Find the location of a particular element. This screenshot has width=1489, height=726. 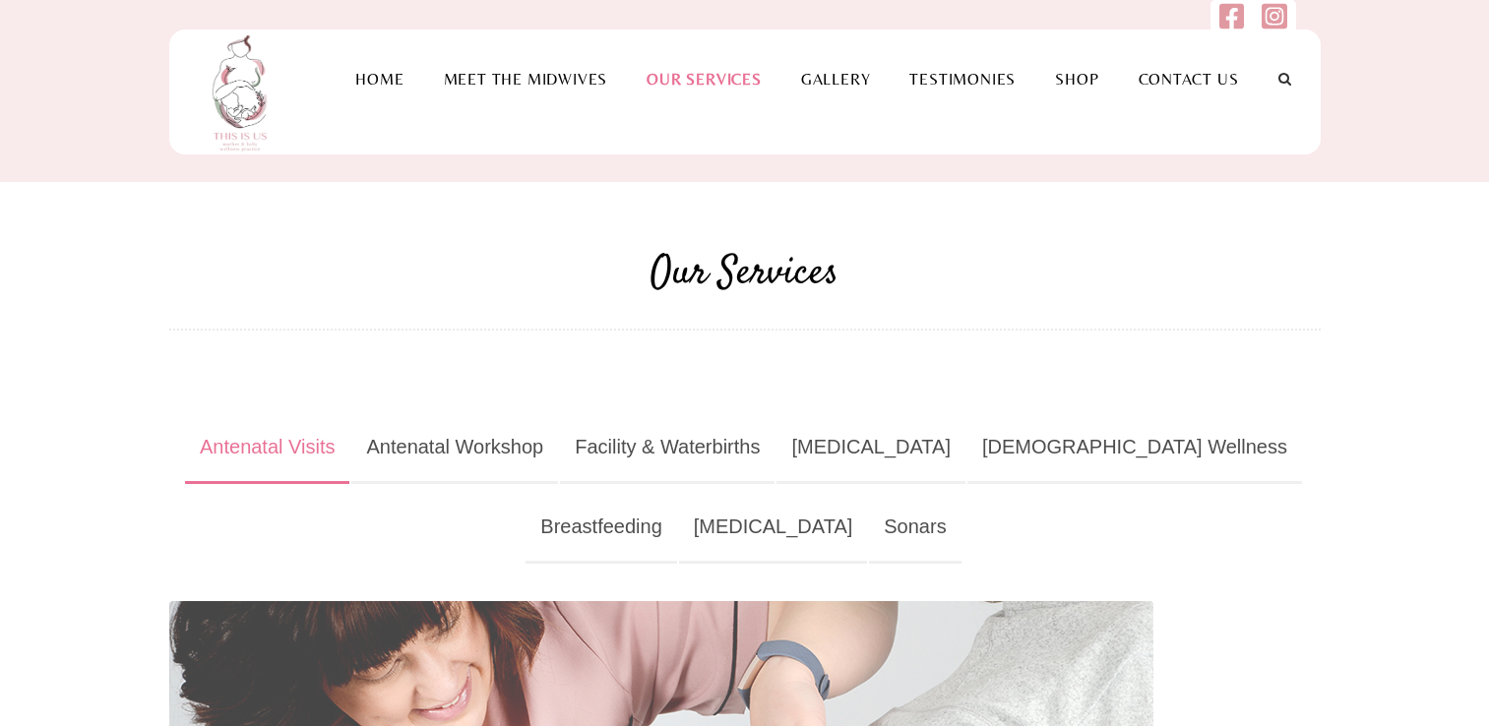

h2: Our Services is located at coordinates (745, 275).